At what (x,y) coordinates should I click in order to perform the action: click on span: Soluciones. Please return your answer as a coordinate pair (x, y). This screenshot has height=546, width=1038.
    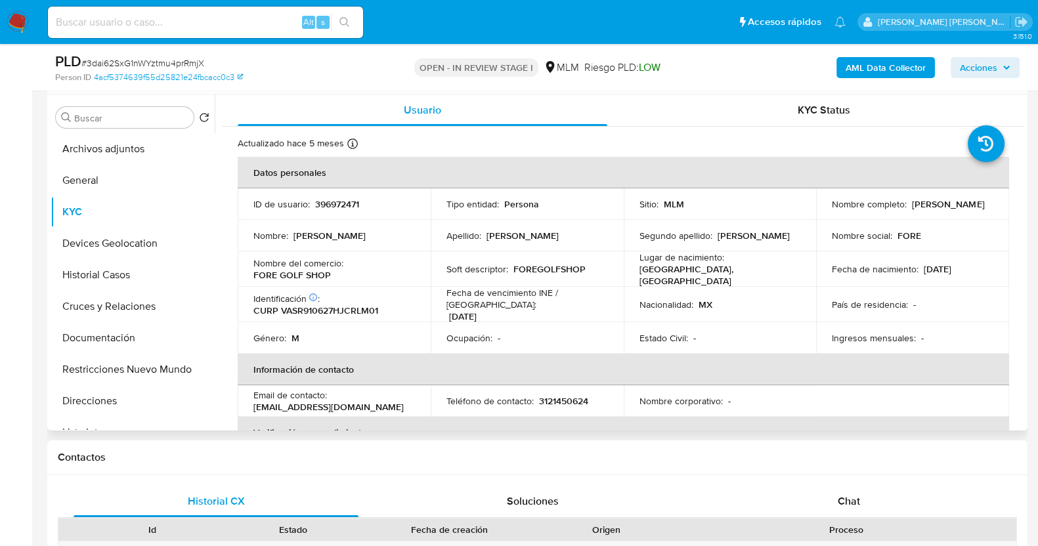
    Looking at the image, I should click on (532, 501).